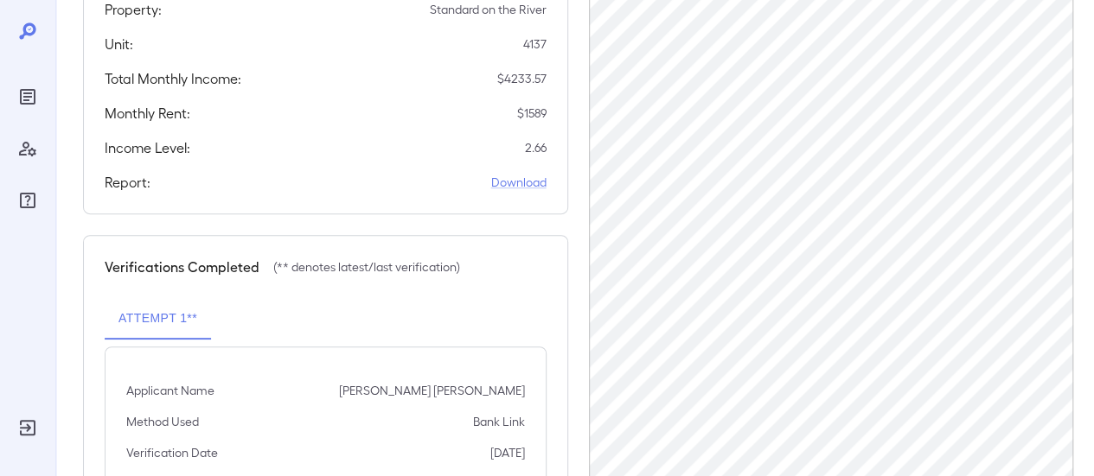  Describe the element at coordinates (499, 422) in the screenshot. I see `p: Bank Link` at that location.